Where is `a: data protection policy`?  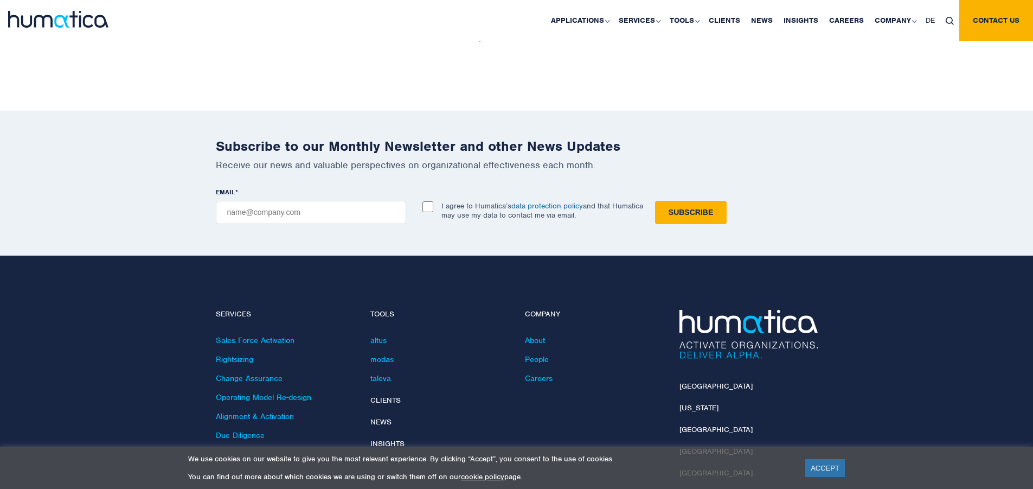 a: data protection policy is located at coordinates (547, 206).